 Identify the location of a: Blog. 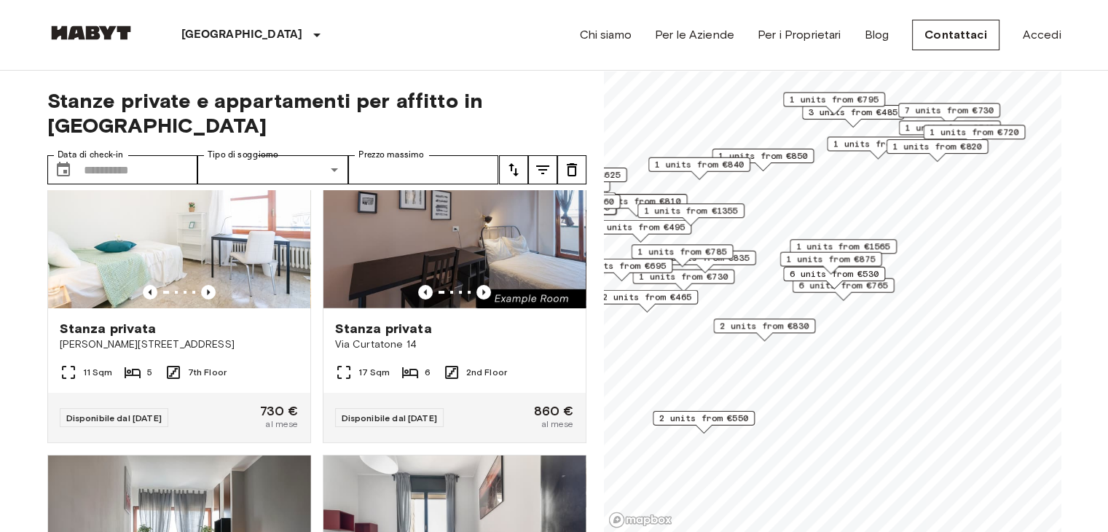
(876, 35).